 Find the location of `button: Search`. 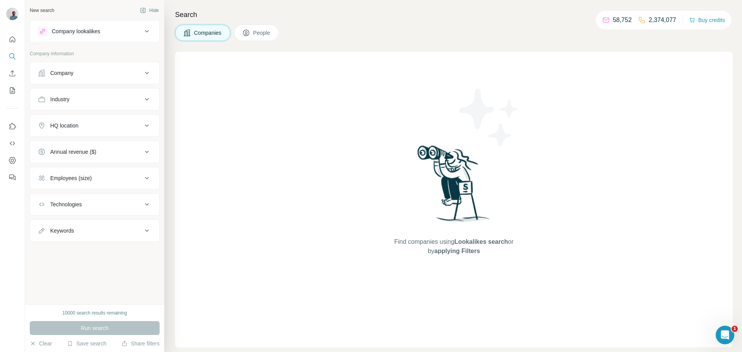

button: Search is located at coordinates (12, 56).